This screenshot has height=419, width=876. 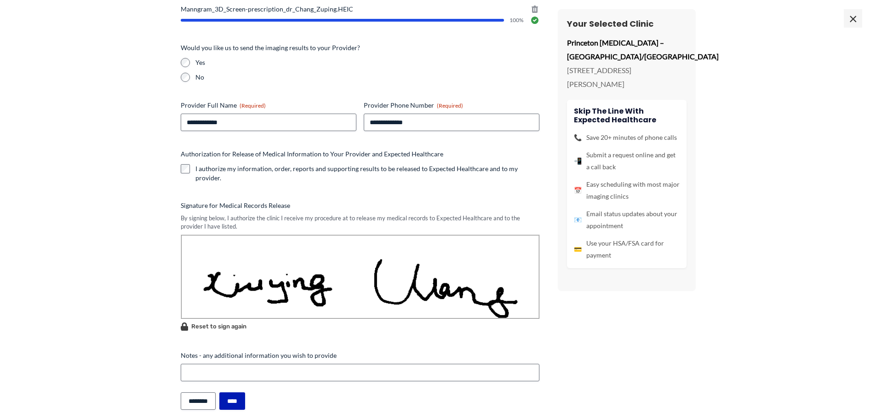 What do you see at coordinates (451, 105) in the screenshot?
I see `label: Provider Phone Number` at bounding box center [451, 105].